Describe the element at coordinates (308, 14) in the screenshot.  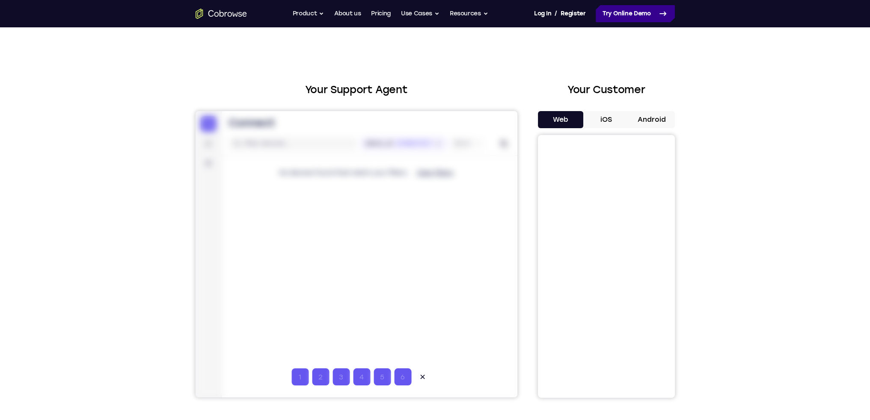
I see `button: Product` at that location.